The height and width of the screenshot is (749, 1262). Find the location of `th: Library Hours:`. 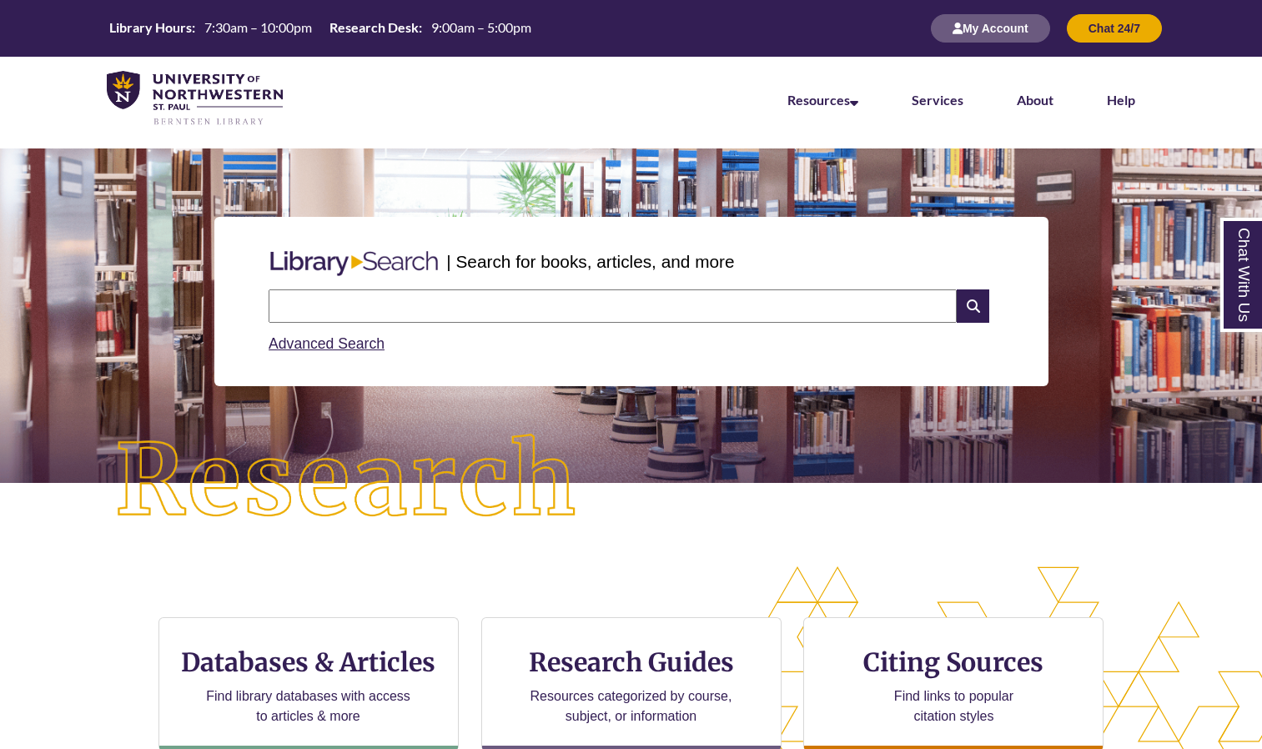

th: Library Hours: is located at coordinates (150, 28).